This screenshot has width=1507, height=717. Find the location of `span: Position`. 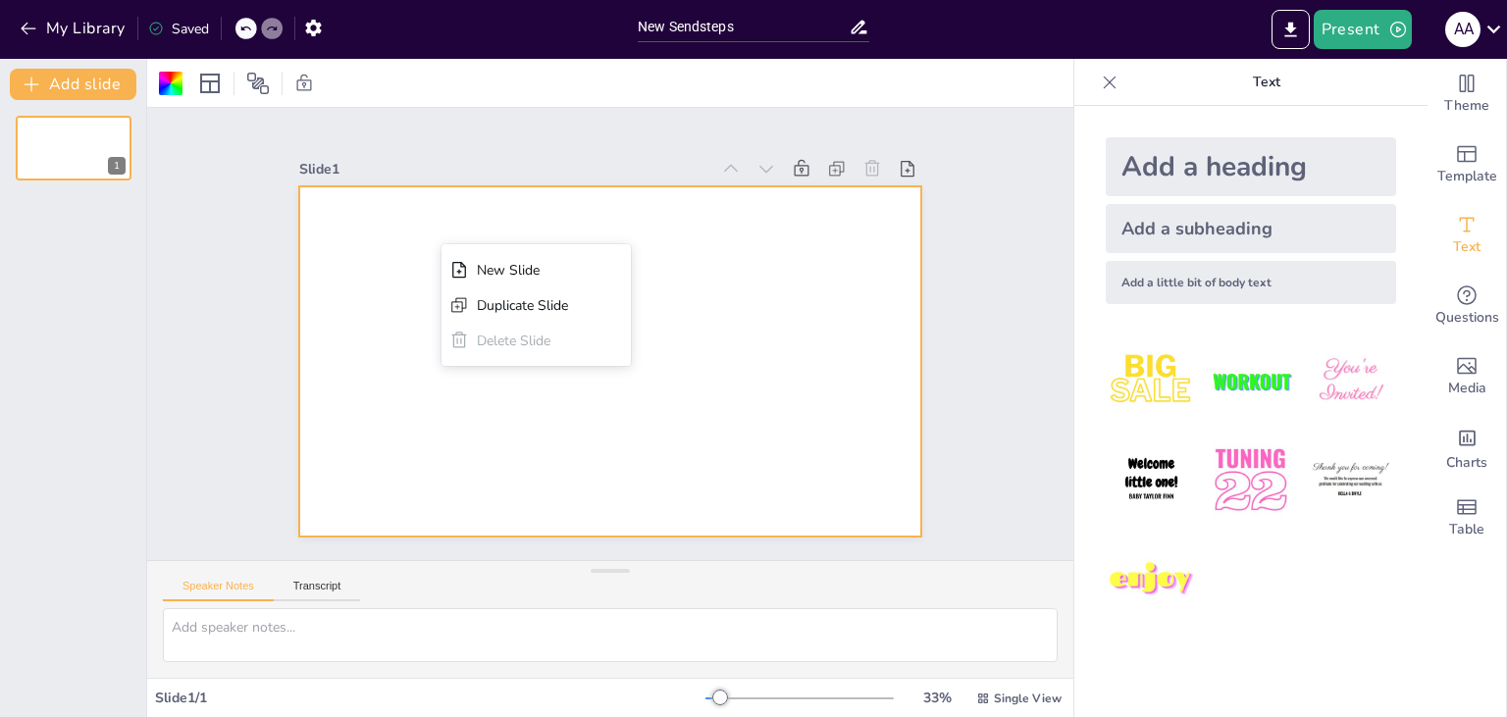

span: Position is located at coordinates (258, 83).